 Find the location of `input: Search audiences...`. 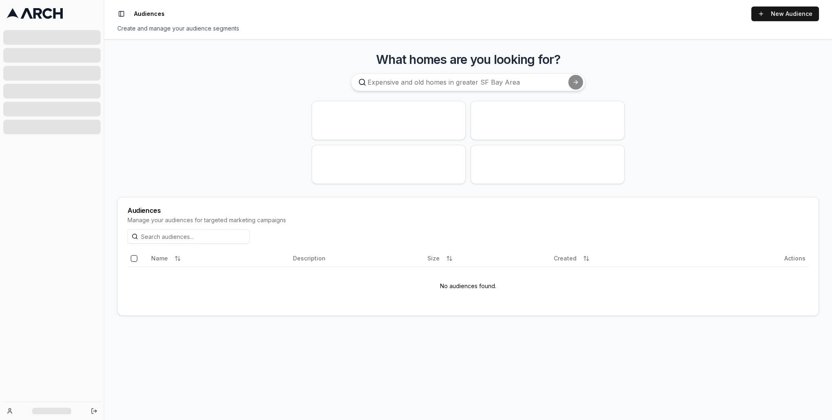

input: Search audiences... is located at coordinates (189, 237).